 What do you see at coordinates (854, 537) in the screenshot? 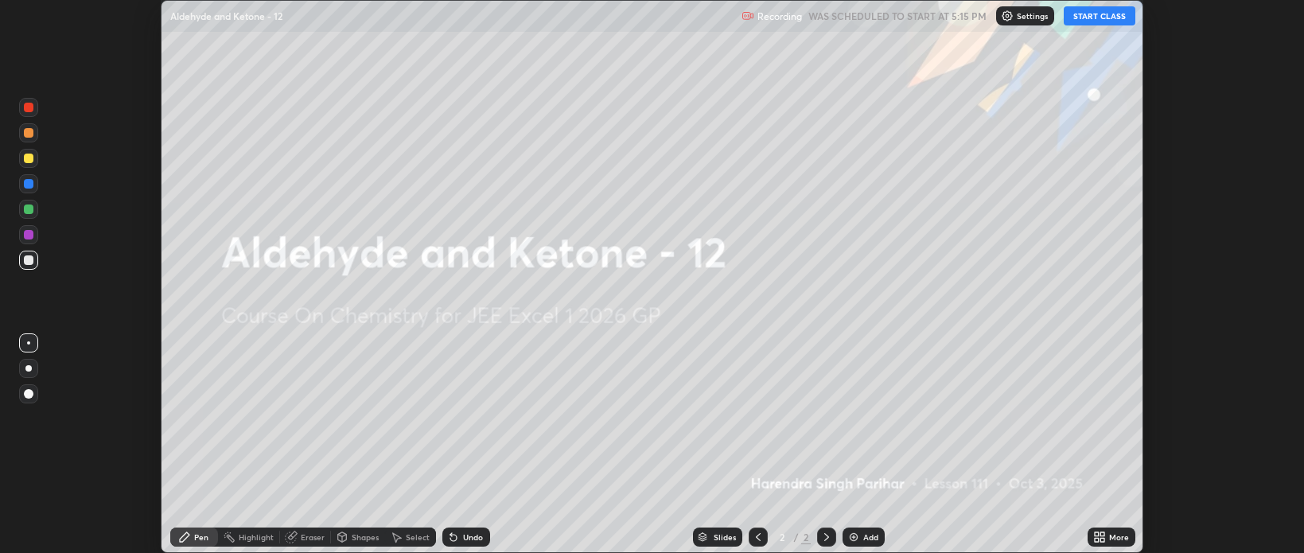
I see `img: add-slide-button` at bounding box center [854, 537].